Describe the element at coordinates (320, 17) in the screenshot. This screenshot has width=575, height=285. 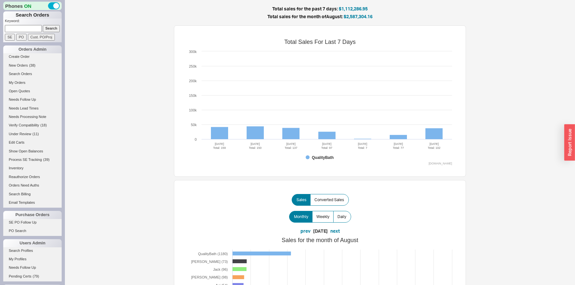
I see `h5: Total sales for the month of August :` at that location.